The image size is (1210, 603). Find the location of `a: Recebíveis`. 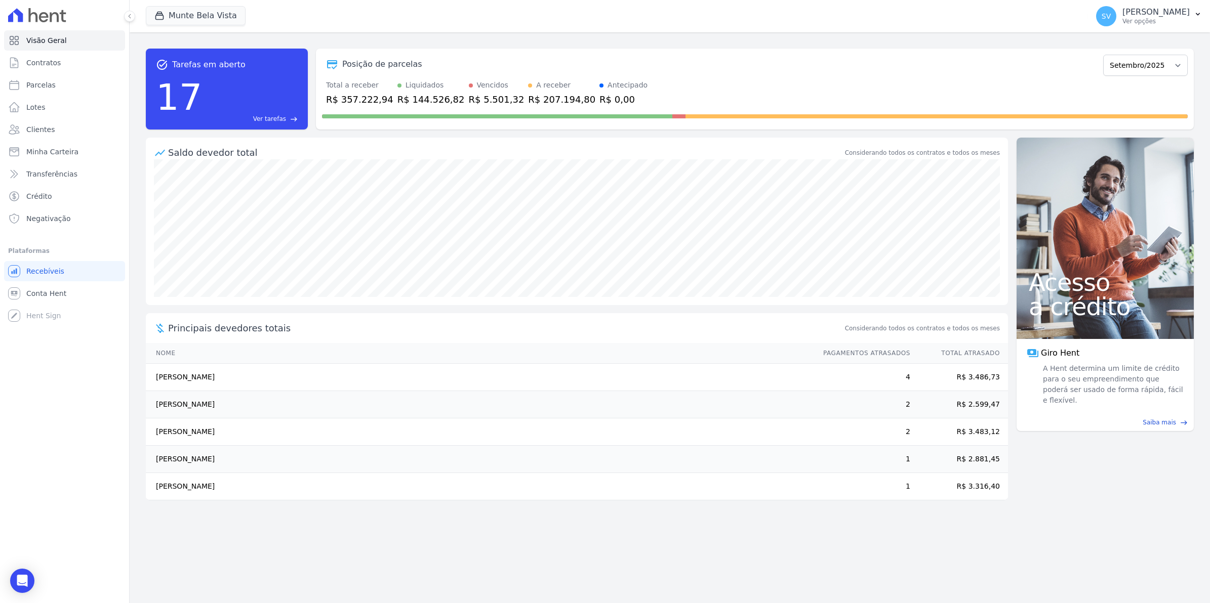

a: Recebíveis is located at coordinates (64, 271).